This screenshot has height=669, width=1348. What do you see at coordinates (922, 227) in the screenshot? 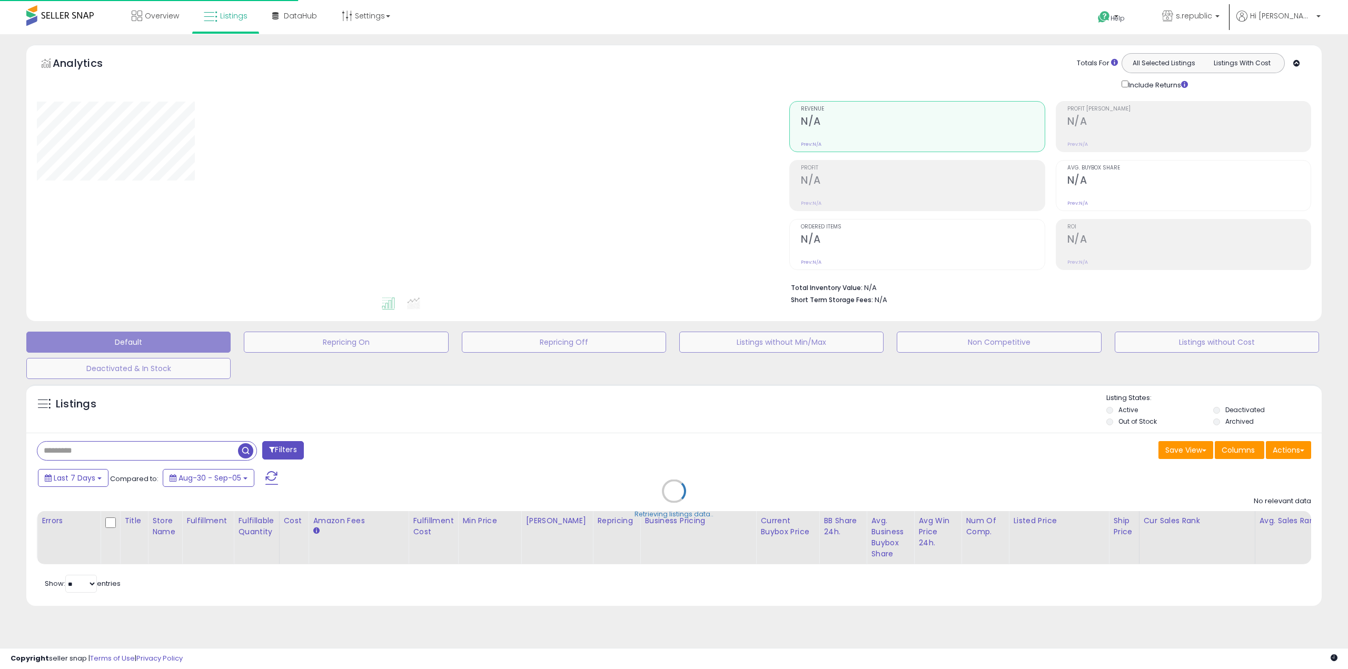
I see `span: Ordered Items` at bounding box center [922, 227].